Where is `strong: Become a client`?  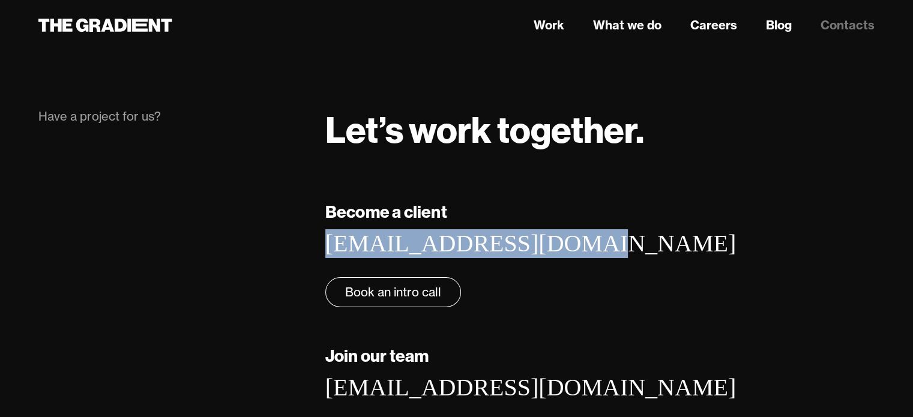
strong: Become a client is located at coordinates (386, 211).